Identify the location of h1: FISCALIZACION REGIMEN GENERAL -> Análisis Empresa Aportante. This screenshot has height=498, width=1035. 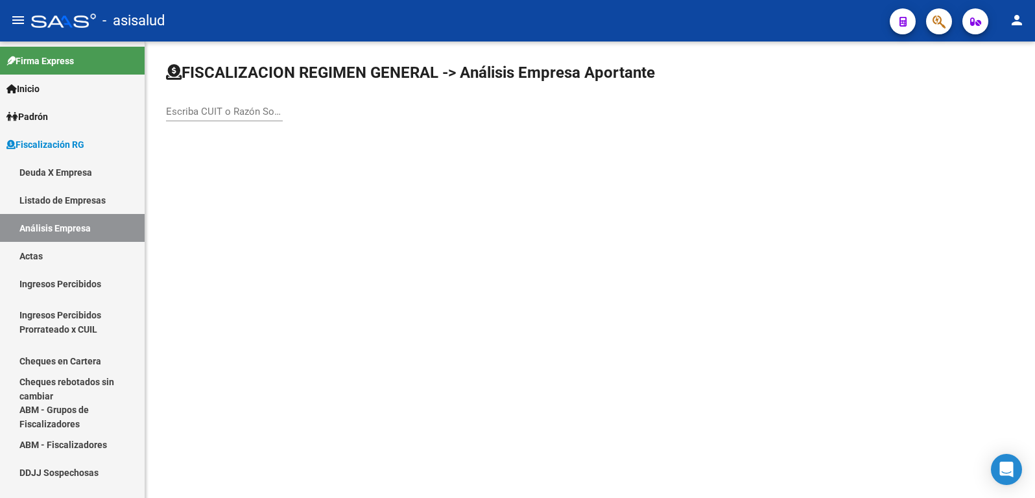
(411, 73).